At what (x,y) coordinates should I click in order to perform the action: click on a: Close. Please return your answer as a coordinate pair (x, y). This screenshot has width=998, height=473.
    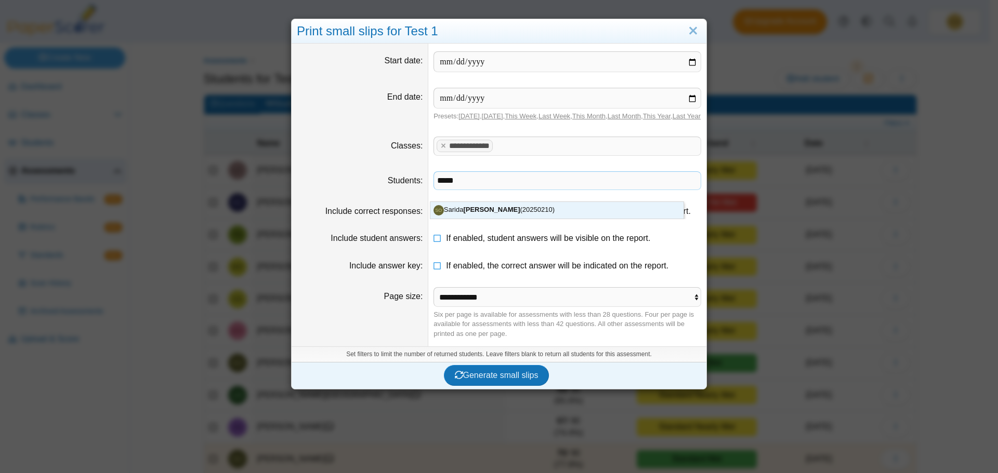
    Looking at the image, I should click on (693, 31).